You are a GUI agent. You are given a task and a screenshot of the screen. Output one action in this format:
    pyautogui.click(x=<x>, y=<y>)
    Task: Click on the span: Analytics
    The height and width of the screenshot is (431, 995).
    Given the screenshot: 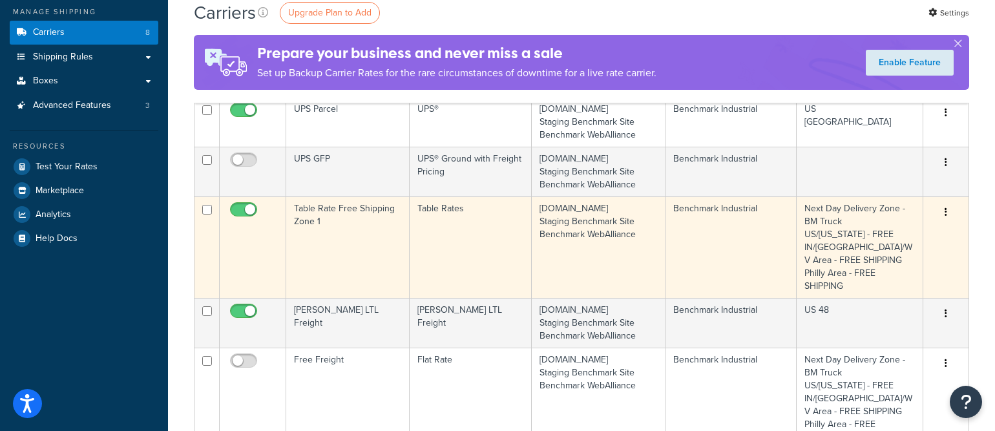 What is the action you would take?
    pyautogui.click(x=53, y=214)
    